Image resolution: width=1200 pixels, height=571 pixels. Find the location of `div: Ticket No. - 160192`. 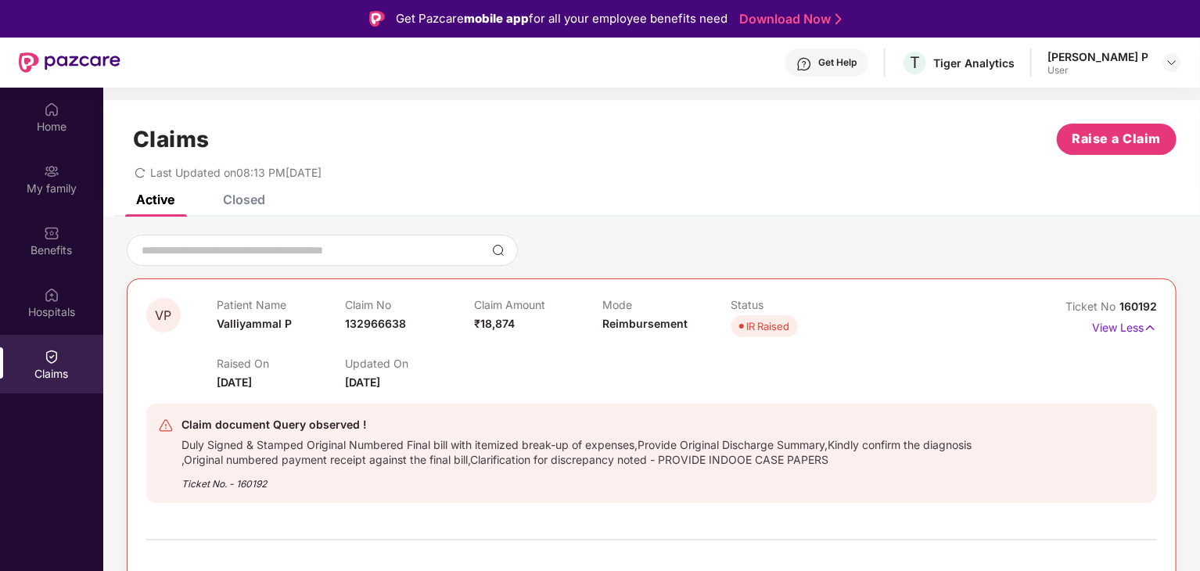

div: Ticket No. - 160192 is located at coordinates (581, 479).